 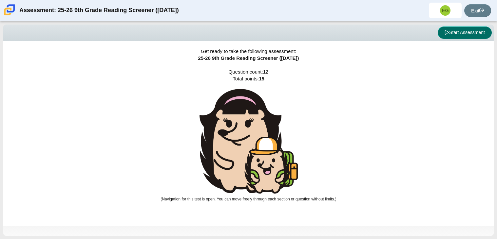 I want to click on b: 15, so click(x=261, y=79).